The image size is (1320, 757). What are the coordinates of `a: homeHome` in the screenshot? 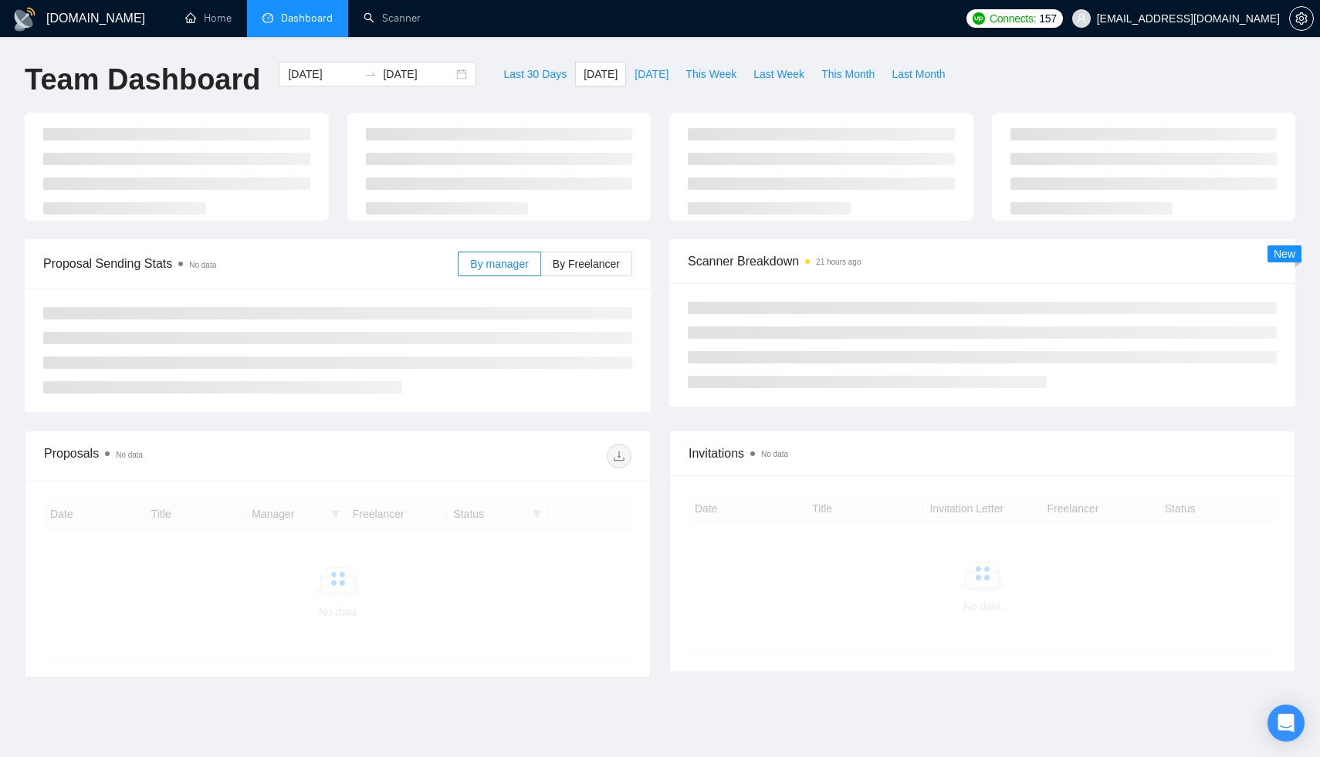 It's located at (208, 18).